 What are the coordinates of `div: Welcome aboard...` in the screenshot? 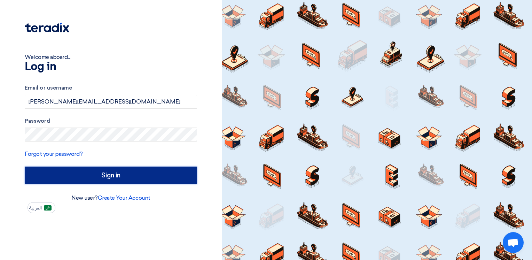 It's located at (111, 57).